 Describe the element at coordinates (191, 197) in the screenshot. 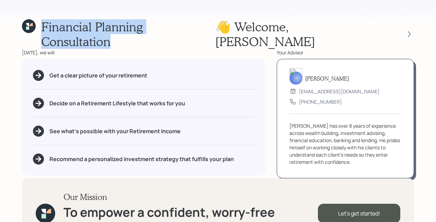

I see `h3: Our Mission` at that location.